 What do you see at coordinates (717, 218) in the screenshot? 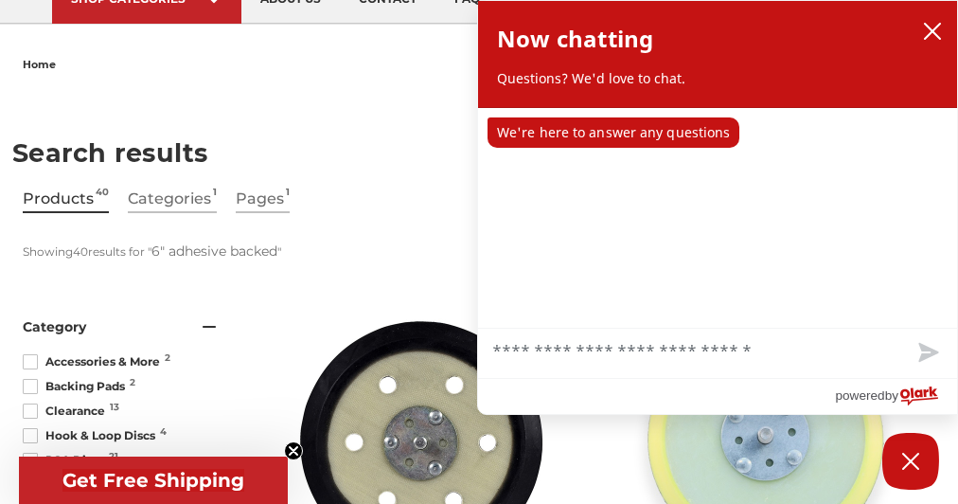
I see `div: chat` at bounding box center [717, 218].